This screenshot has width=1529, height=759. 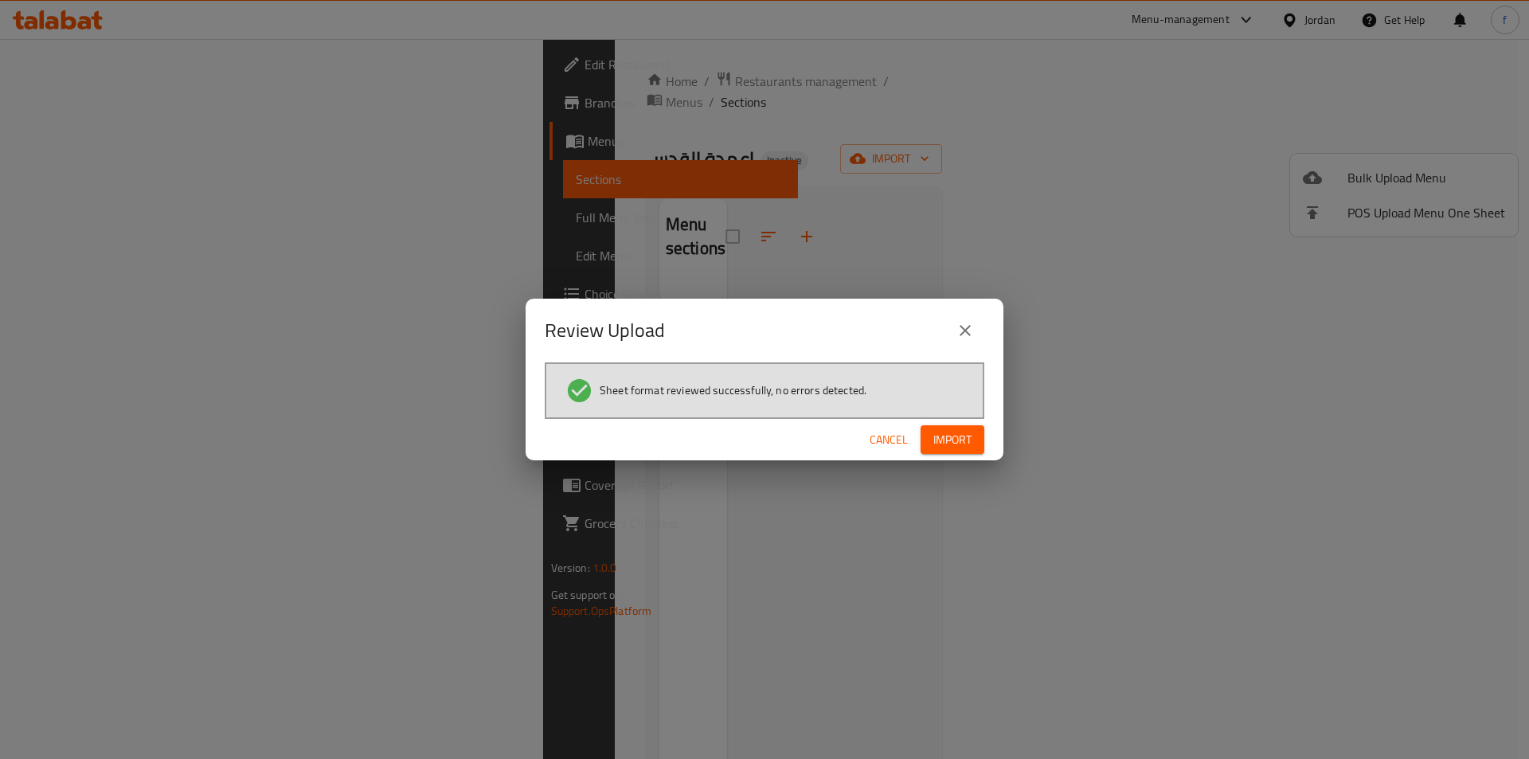 What do you see at coordinates (889, 440) in the screenshot?
I see `button: Cancel` at bounding box center [889, 440].